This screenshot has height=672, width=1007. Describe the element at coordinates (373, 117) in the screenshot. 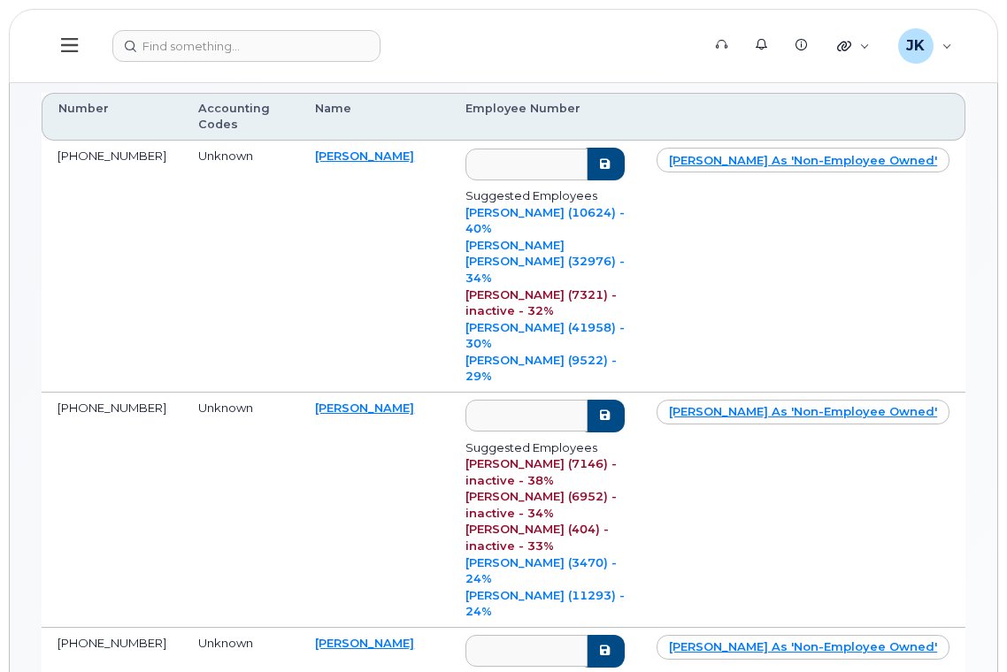

I see `th: Name` at that location.